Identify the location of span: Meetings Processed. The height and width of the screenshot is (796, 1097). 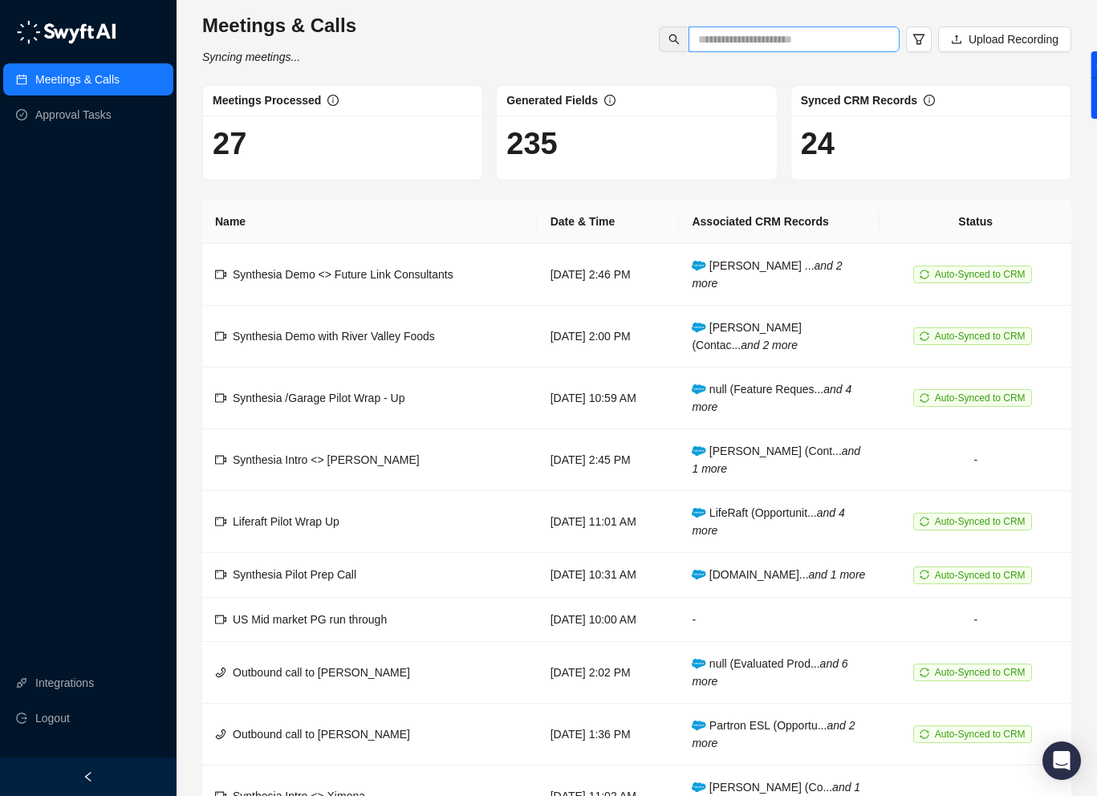
(266, 100).